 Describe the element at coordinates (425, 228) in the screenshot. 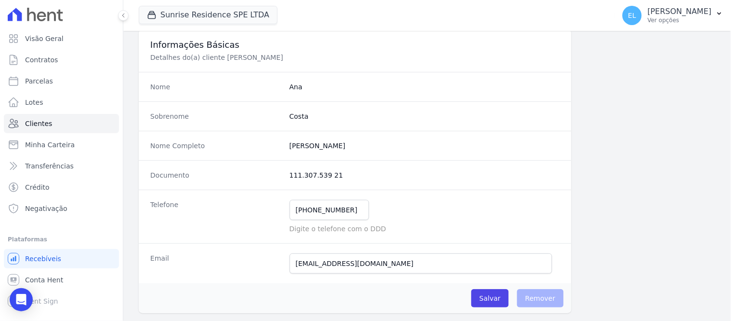

I see `p: Digite o telefone com o DDD` at that location.